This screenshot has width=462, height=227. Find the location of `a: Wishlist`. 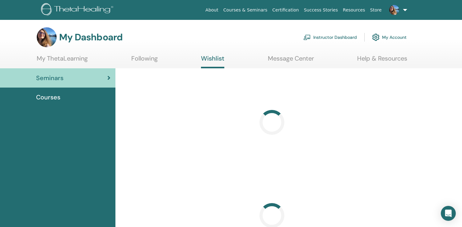

a: Wishlist is located at coordinates (212, 62).